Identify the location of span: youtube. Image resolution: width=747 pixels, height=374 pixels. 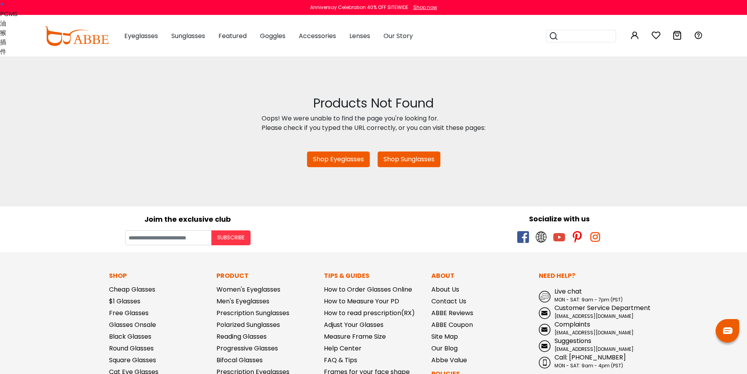
(559, 237).